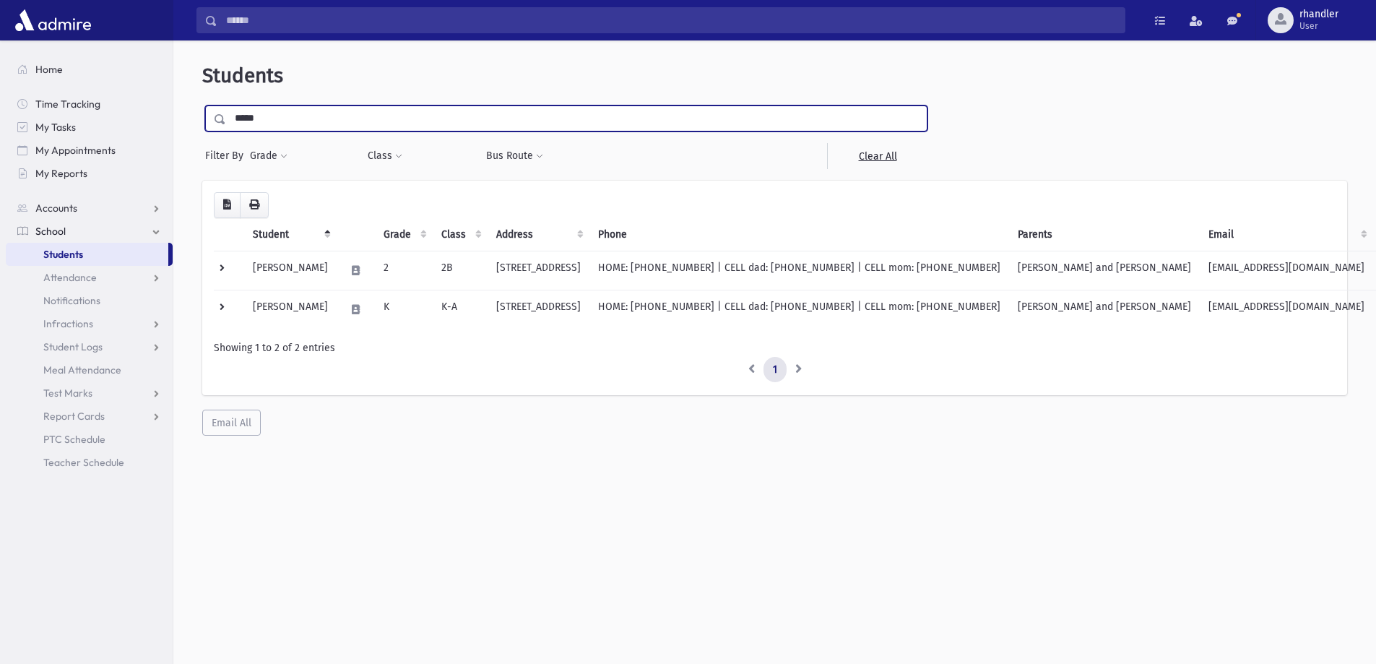 The width and height of the screenshot is (1376, 664). Describe the element at coordinates (87, 254) in the screenshot. I see `a: Students` at that location.